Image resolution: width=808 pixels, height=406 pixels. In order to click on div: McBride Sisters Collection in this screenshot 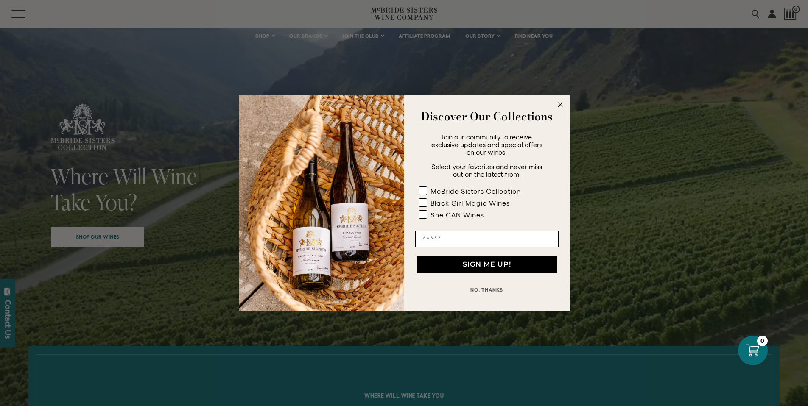, I will do `click(475, 191)`.